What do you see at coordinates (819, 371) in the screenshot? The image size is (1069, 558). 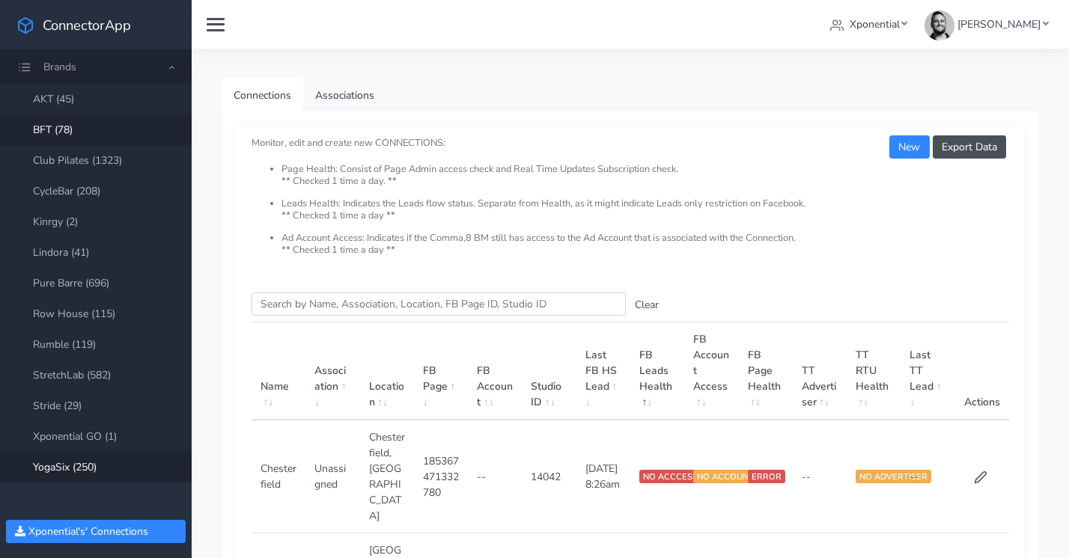 I see `th: TT Advertiser` at bounding box center [819, 371].